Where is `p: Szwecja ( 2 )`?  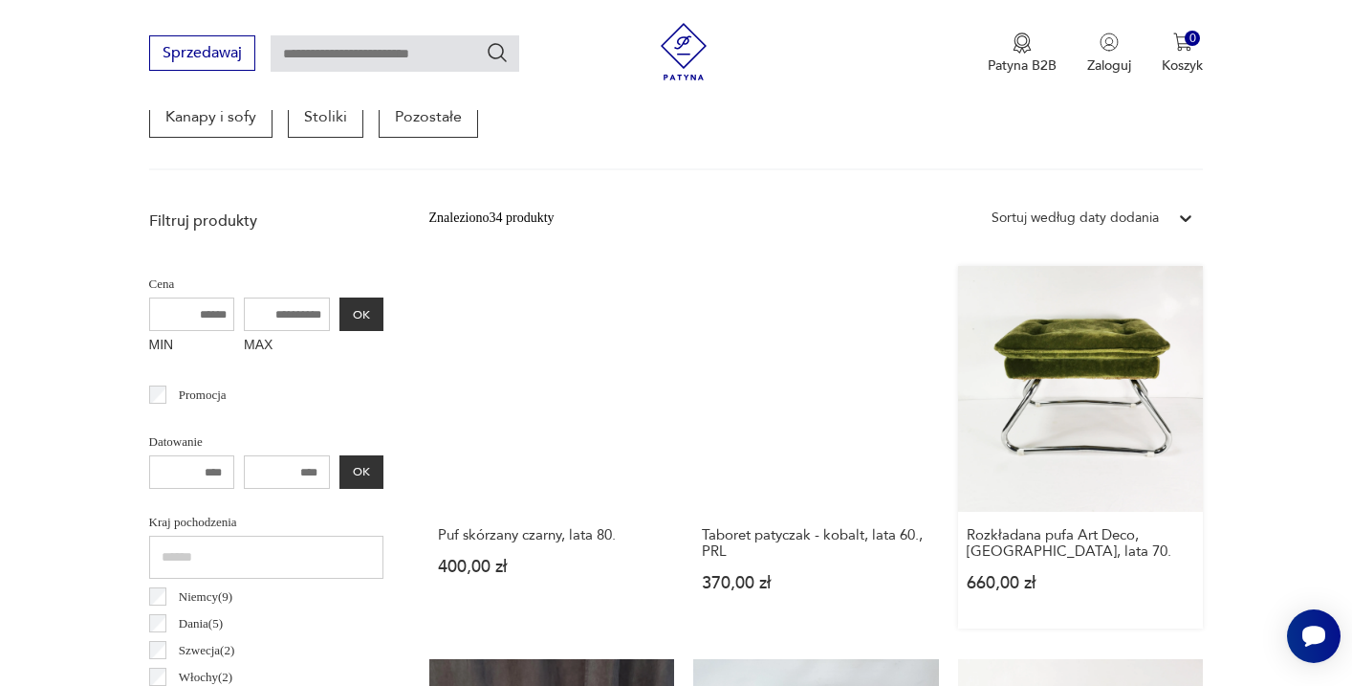
p: Szwecja ( 2 ) is located at coordinates (207, 650).